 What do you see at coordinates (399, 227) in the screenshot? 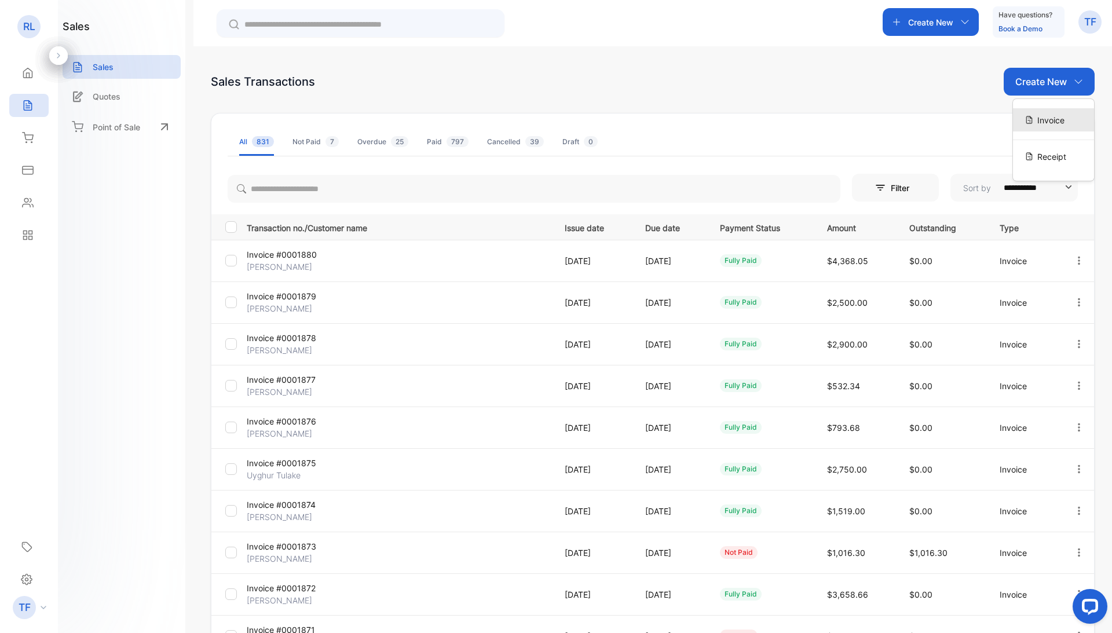
I see `p: Transaction no./Customer name` at bounding box center [399, 227].